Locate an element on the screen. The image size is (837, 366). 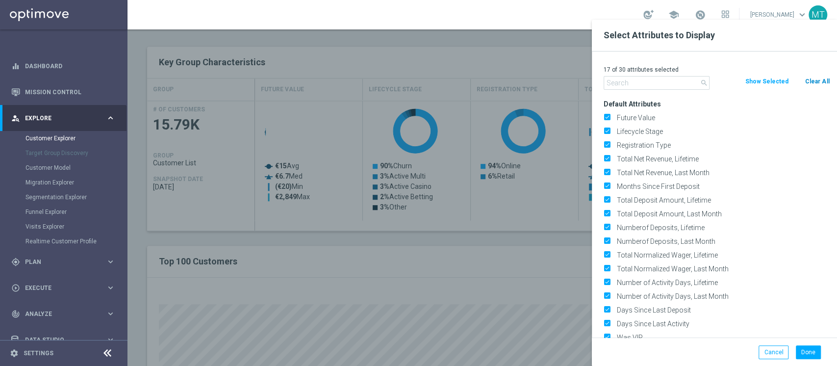
button: Data Studio keyboard_arrow_right is located at coordinates (63, 340).